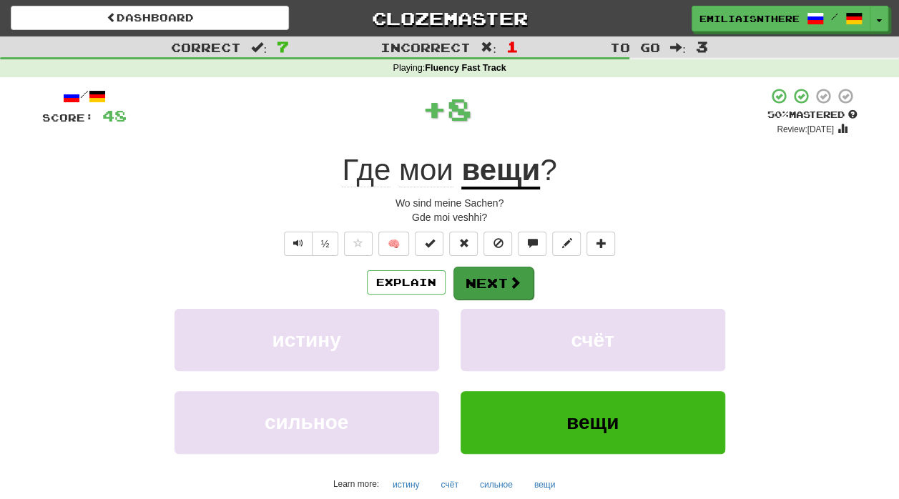 The image size is (899, 499). I want to click on span: Где, so click(366, 170).